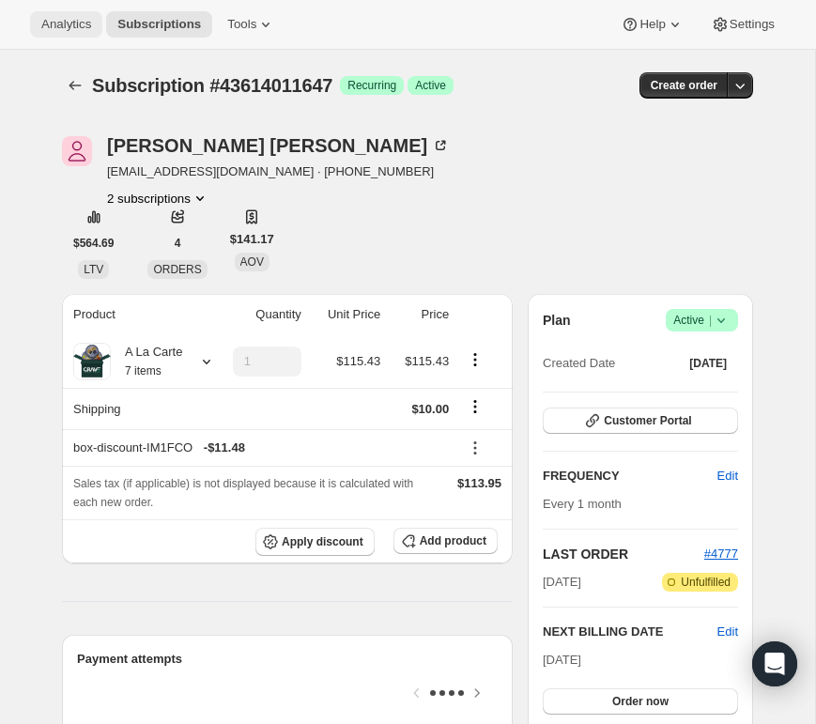 The image size is (816, 724). What do you see at coordinates (372, 86) in the screenshot?
I see `span: Recurring` at bounding box center [372, 86].